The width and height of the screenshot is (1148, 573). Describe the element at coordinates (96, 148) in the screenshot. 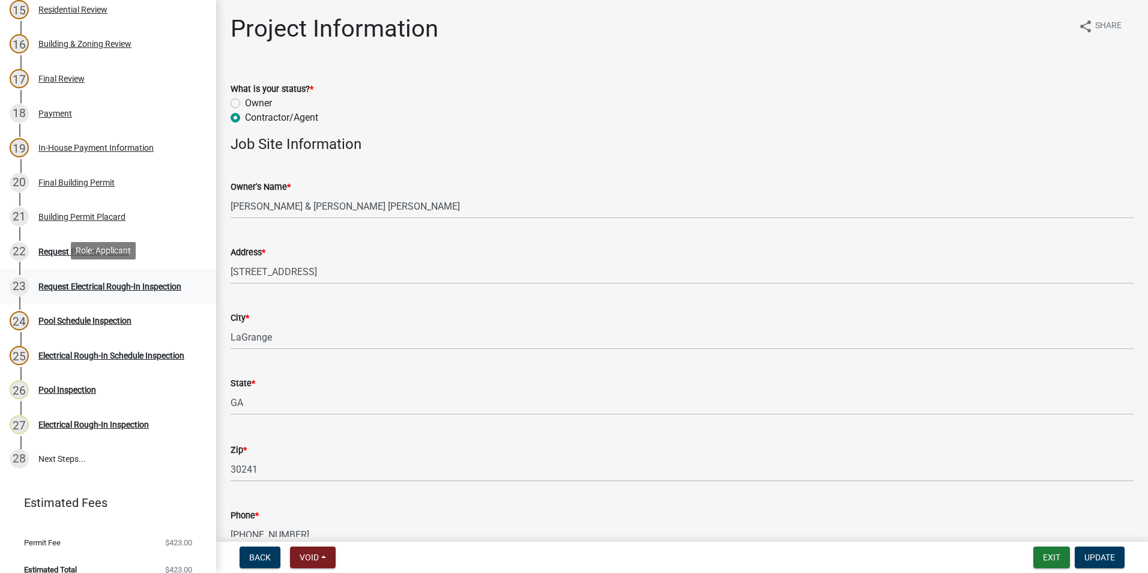

I see `div: In-House Payment Information` at that location.